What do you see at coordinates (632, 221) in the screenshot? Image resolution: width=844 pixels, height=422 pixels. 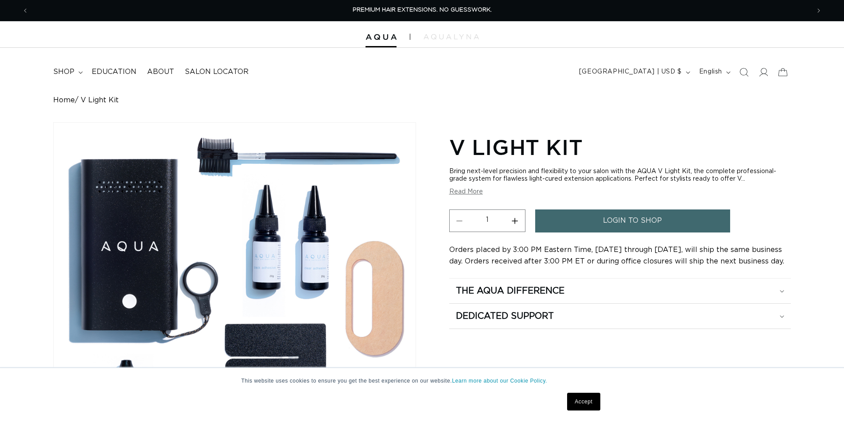 I see `span: login to shop` at bounding box center [632, 221].